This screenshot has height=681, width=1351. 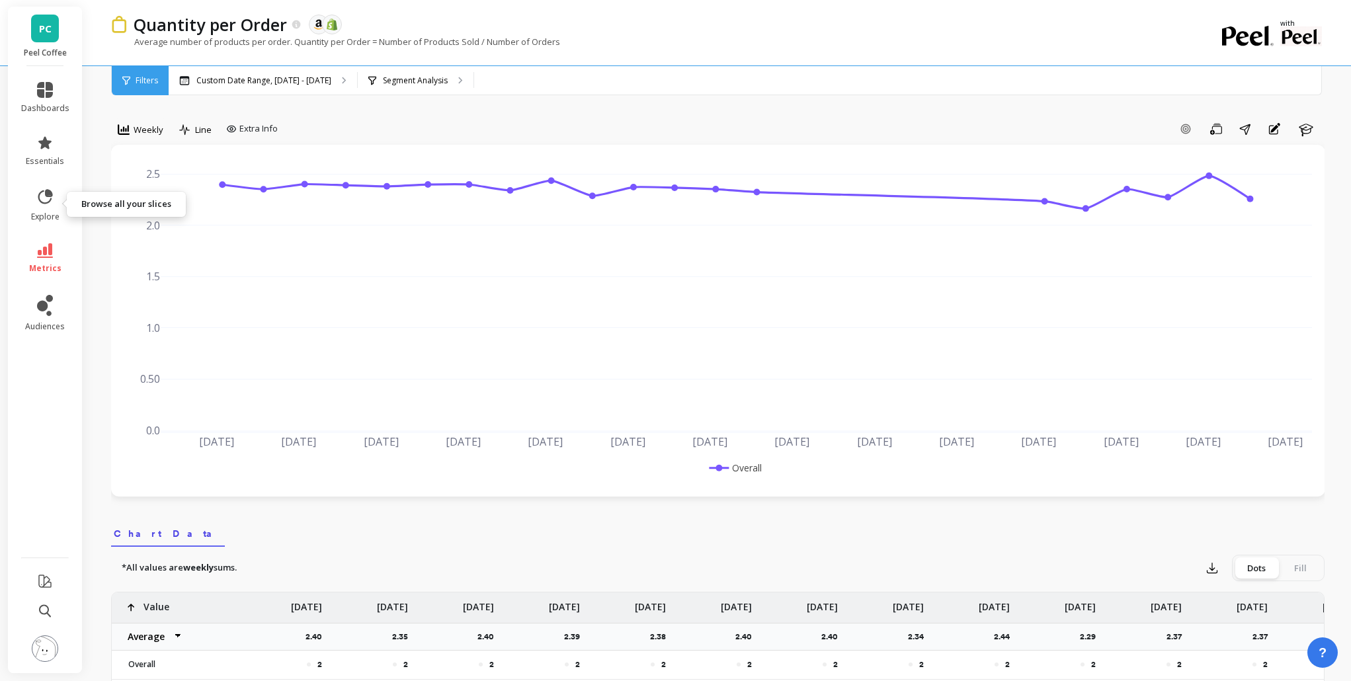 I want to click on p: Overall, so click(x=178, y=664).